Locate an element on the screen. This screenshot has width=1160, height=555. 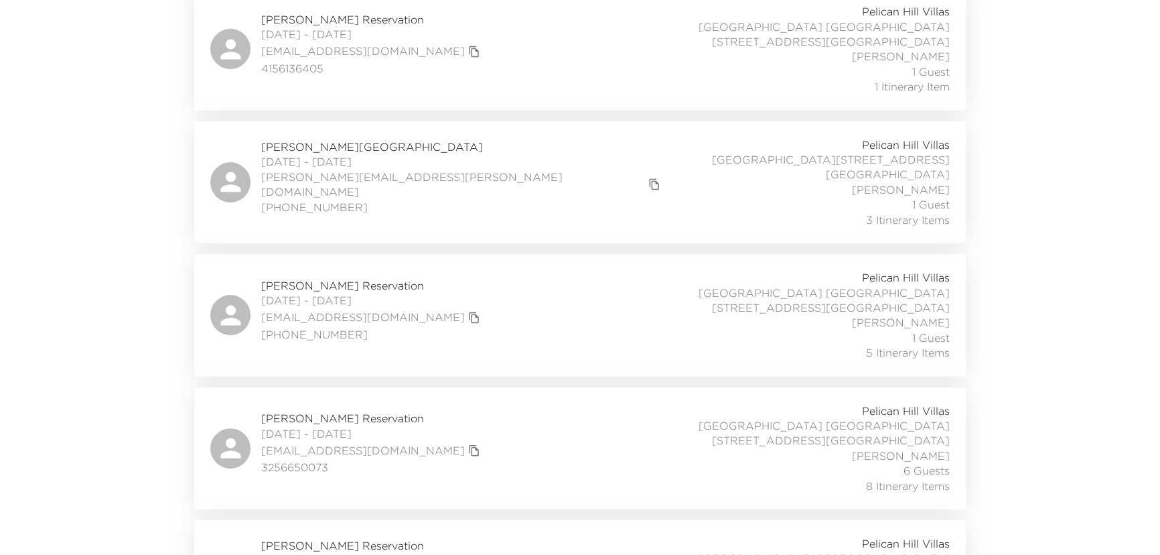
span: 5 Itinerary Items is located at coordinates (908, 352).